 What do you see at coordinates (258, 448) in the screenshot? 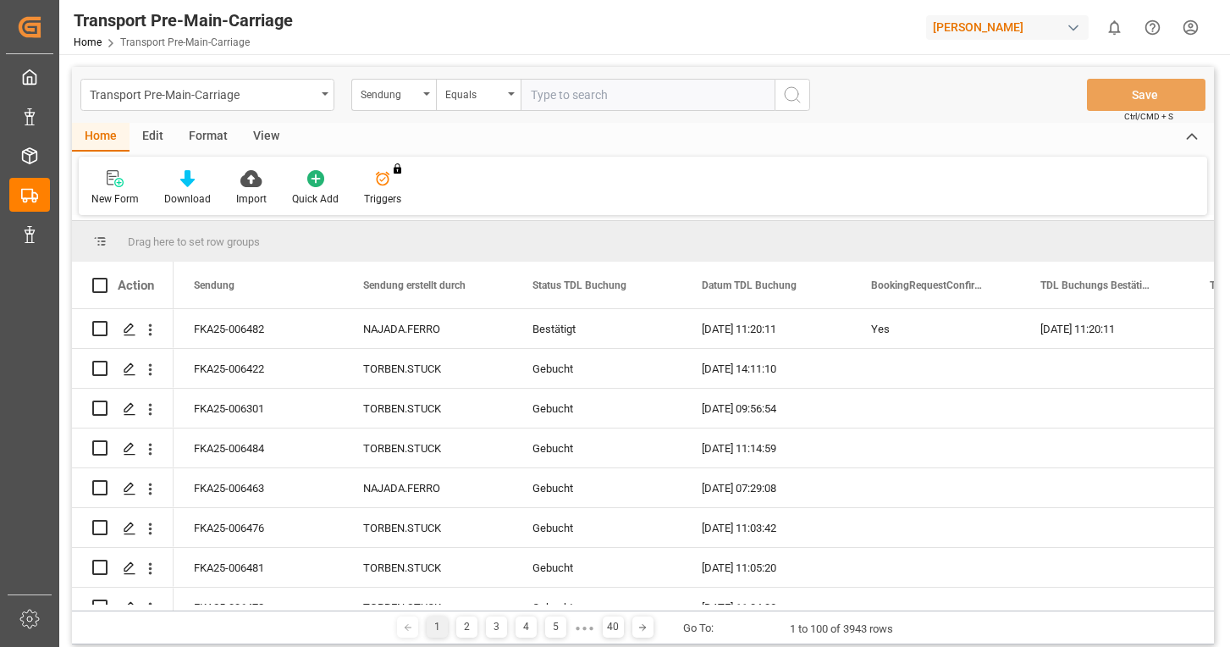
I see `div: FKA25-006484` at bounding box center [258, 448].